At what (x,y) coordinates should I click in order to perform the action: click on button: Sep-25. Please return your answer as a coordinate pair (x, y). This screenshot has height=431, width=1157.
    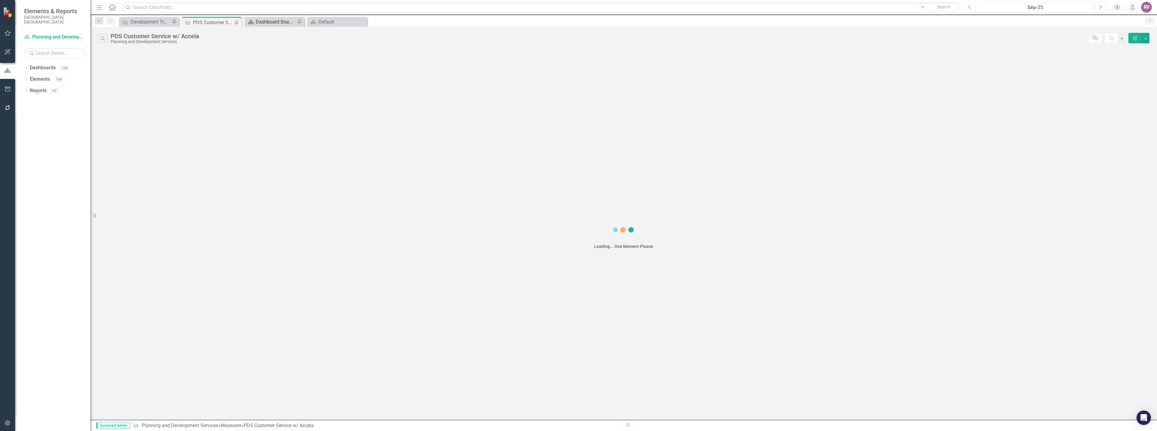
    Looking at the image, I should click on (1035, 7).